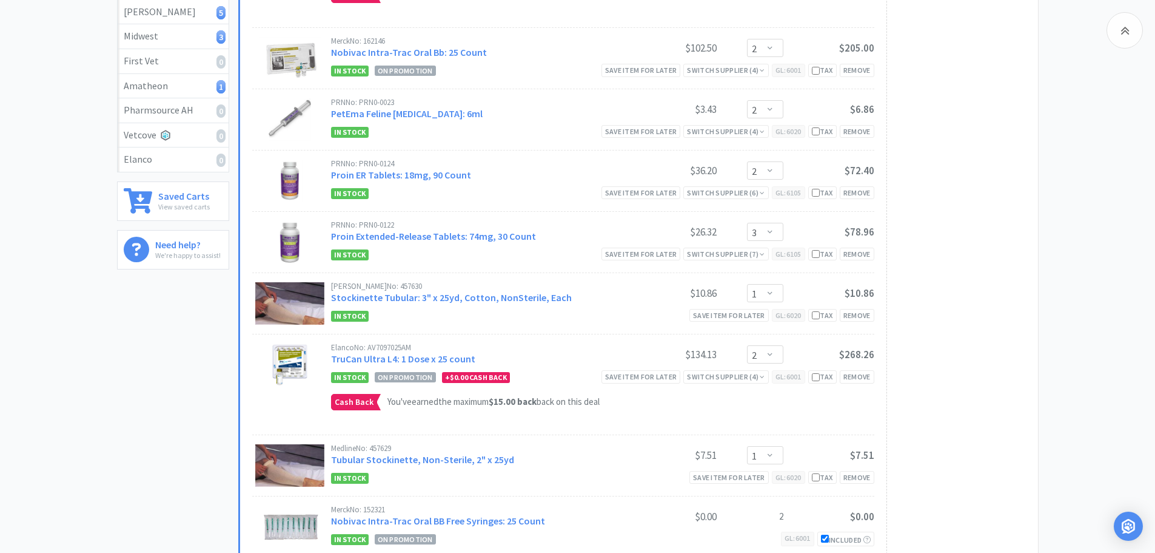 The width and height of the screenshot is (1155, 553). Describe the element at coordinates (479, 102) in the screenshot. I see `div: PRN No: PRN0-0023` at that location.